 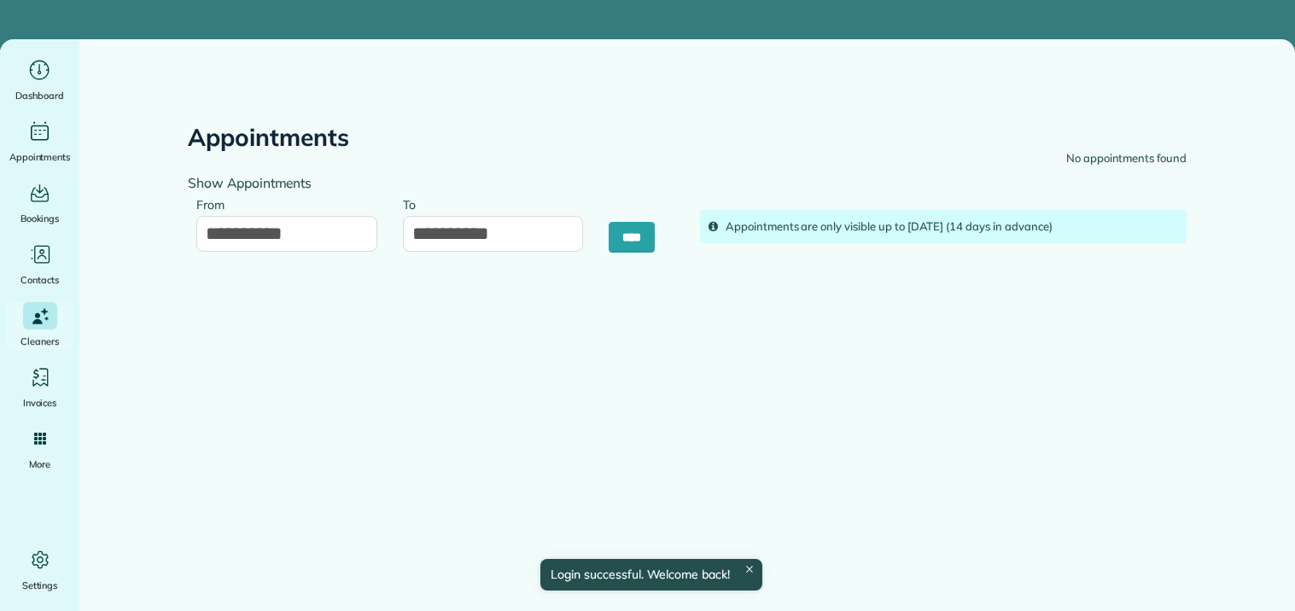 I want to click on h4: Show Appointments, so click(x=431, y=183).